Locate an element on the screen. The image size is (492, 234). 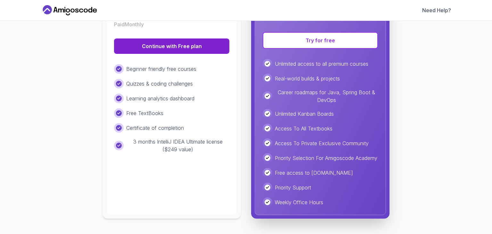
p: Quizzes & coding challenges is located at coordinates (159, 84).